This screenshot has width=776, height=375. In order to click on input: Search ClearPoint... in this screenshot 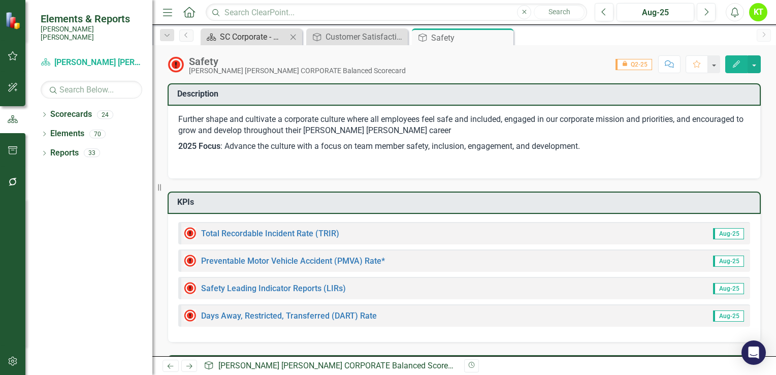, I will do `click(396, 12)`.